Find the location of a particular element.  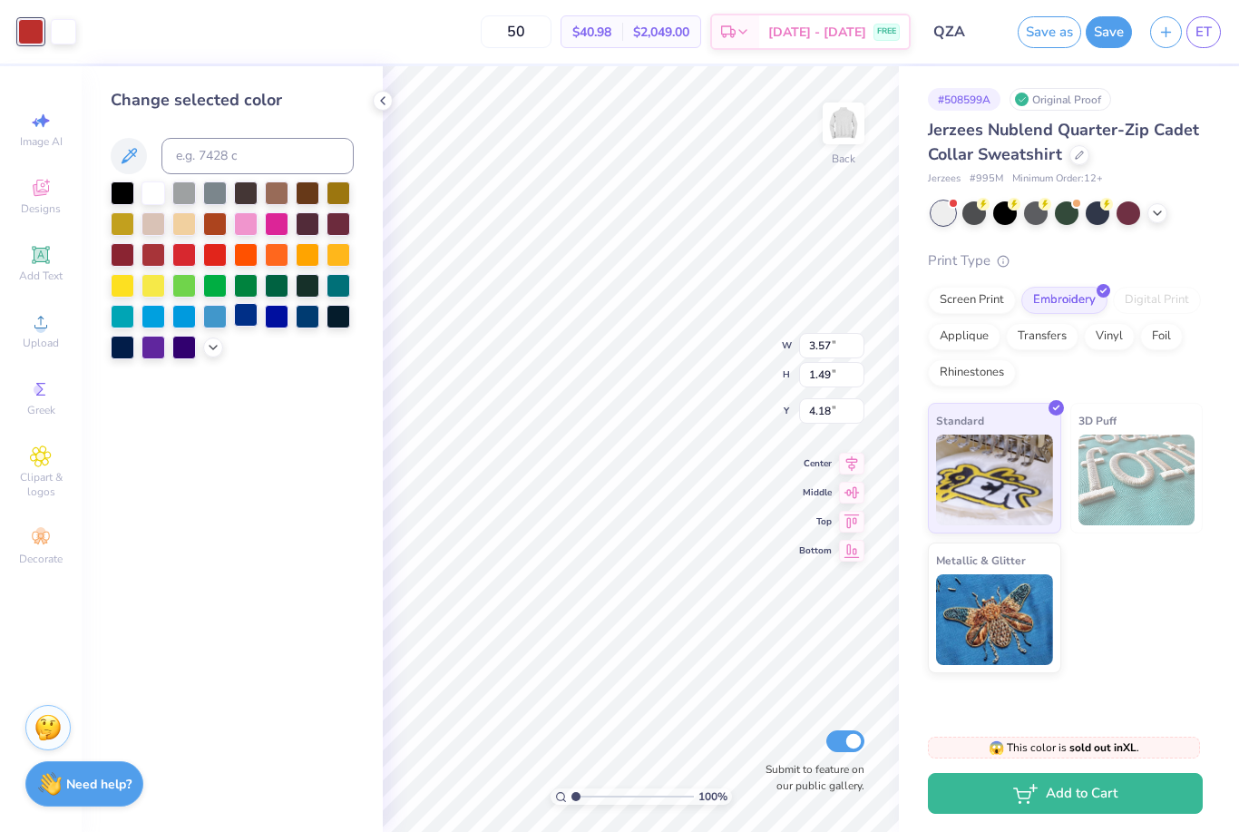

span: Bottom is located at coordinates (816, 551).